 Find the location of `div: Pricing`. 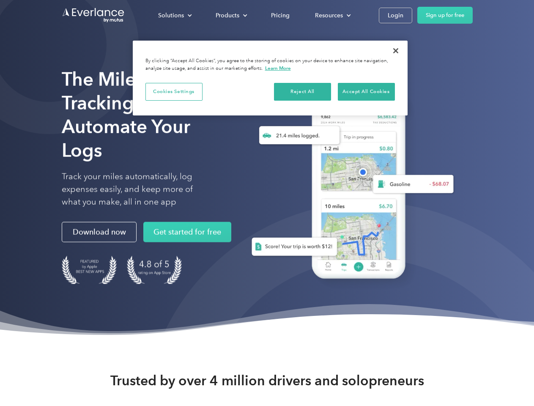

div: Pricing is located at coordinates (280, 15).